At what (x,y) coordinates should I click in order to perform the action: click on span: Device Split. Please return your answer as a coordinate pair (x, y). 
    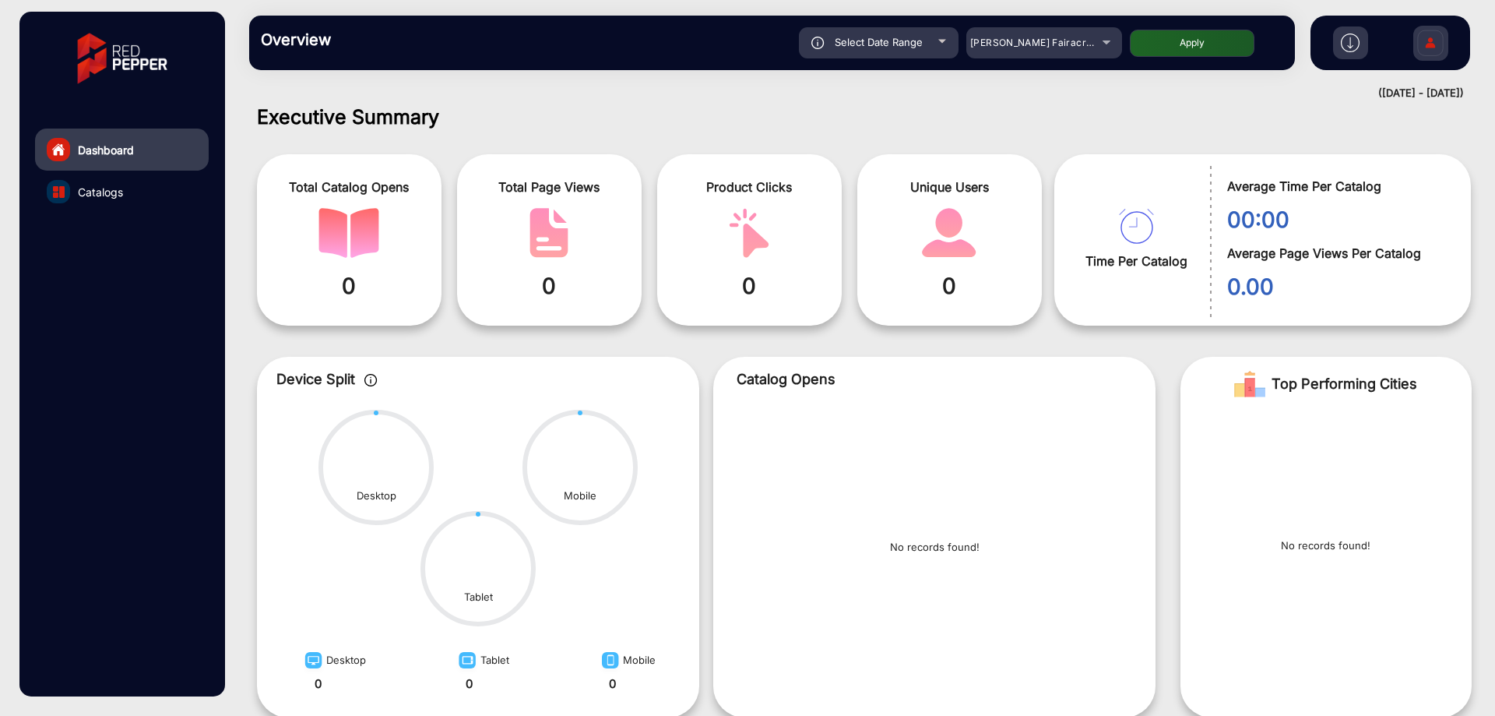
    Looking at the image, I should click on (315, 378).